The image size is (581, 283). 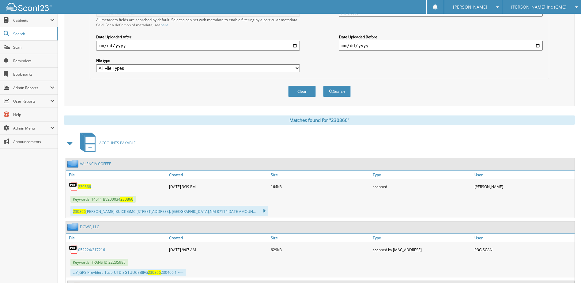 I want to click on div: scanned, so click(x=422, y=187).